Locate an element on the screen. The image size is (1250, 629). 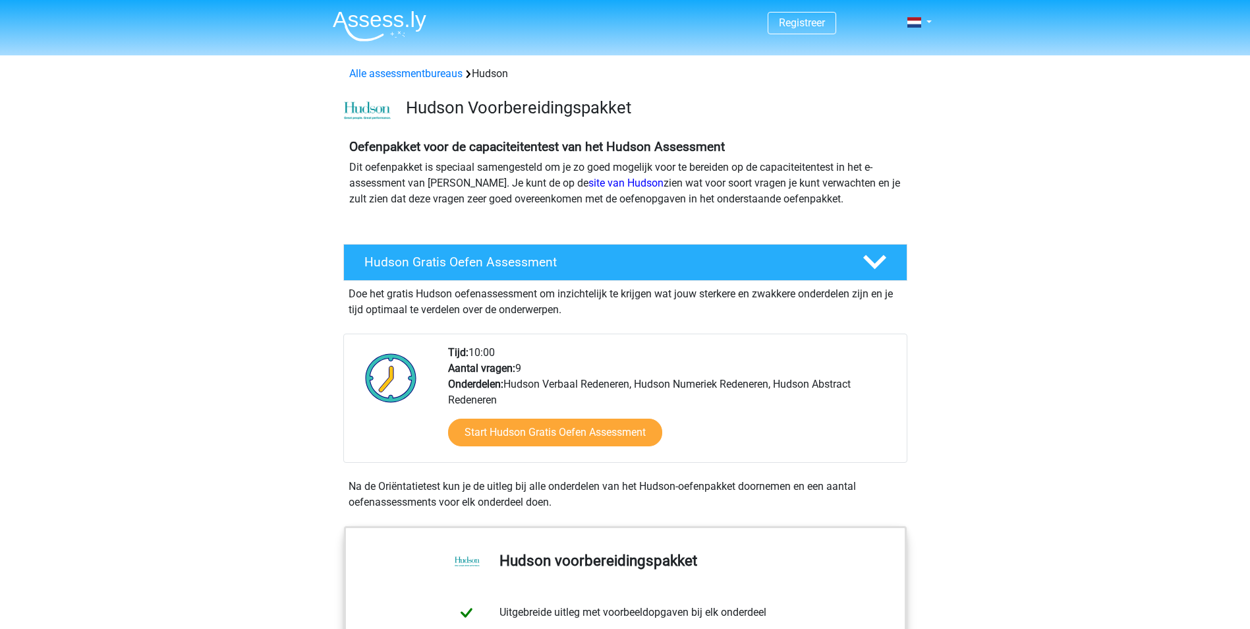
div: 10:00 9 Hudson Verbaal Redeneren, Hudson Numeriek Redeneren, Hudson Abstract Redeneren is located at coordinates (672, 403).